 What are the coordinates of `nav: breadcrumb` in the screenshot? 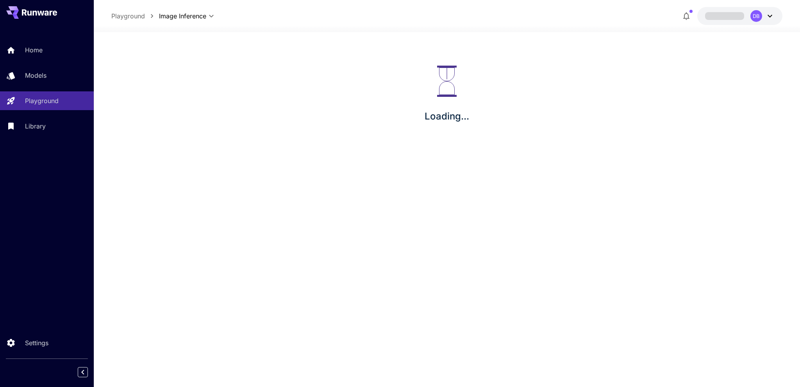 It's located at (135, 16).